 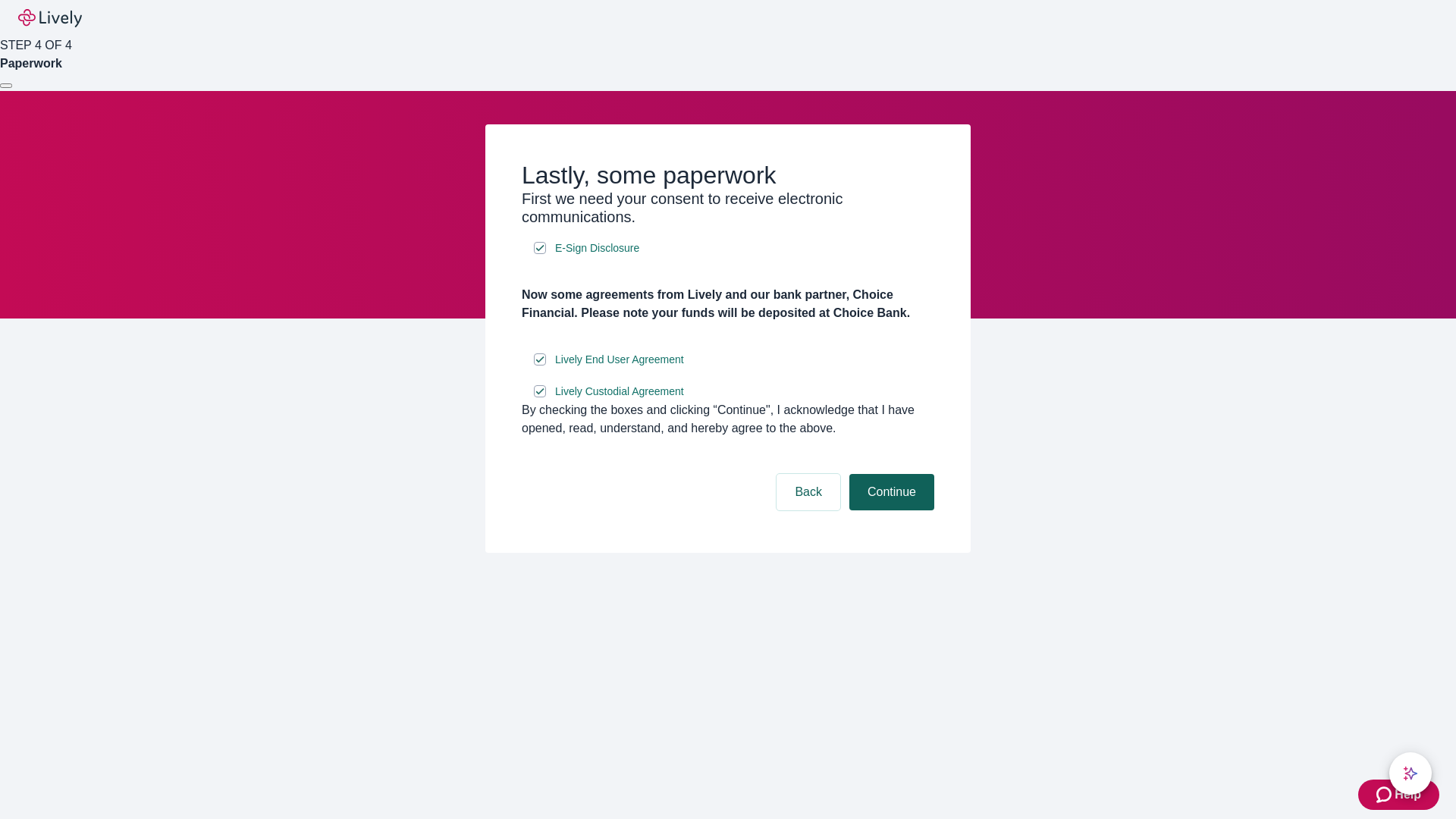 What do you see at coordinates (728, 207) in the screenshot?
I see `h3: First we need your consent to receive electronic communications.` at bounding box center [728, 207].